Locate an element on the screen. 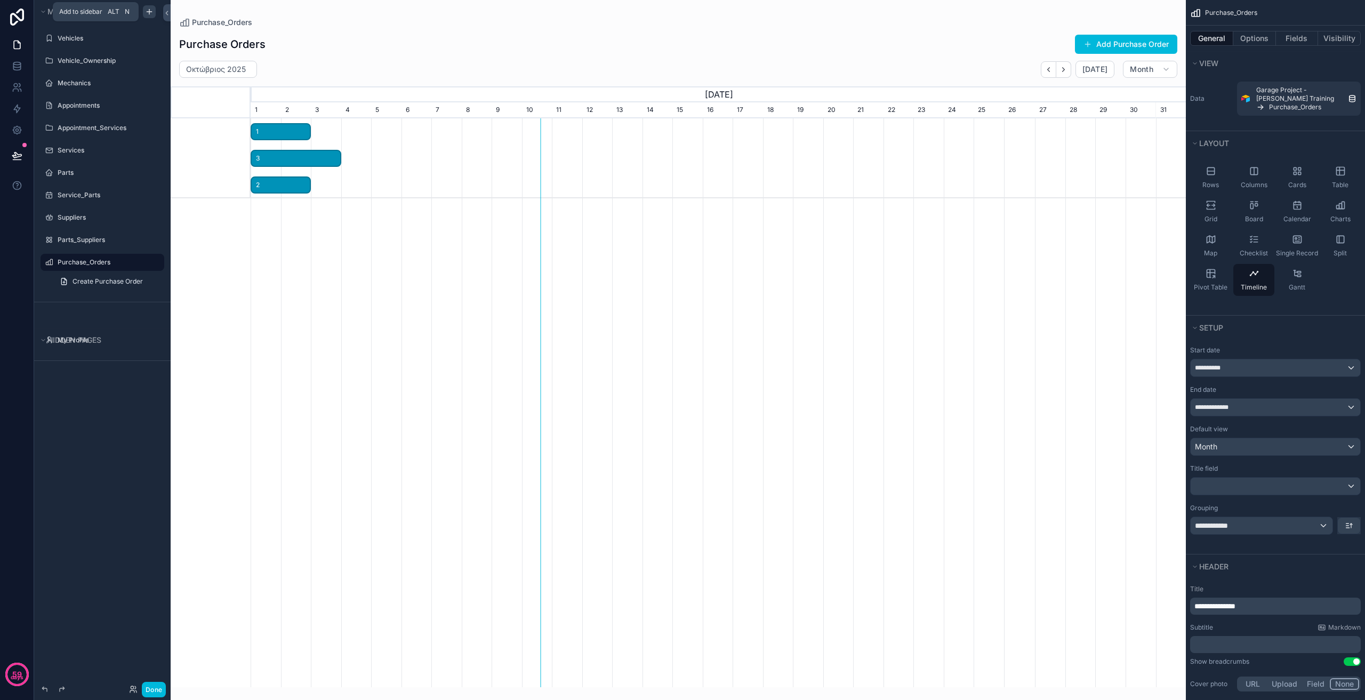 This screenshot has width=1365, height=700. button: Header is located at coordinates (1272, 567).